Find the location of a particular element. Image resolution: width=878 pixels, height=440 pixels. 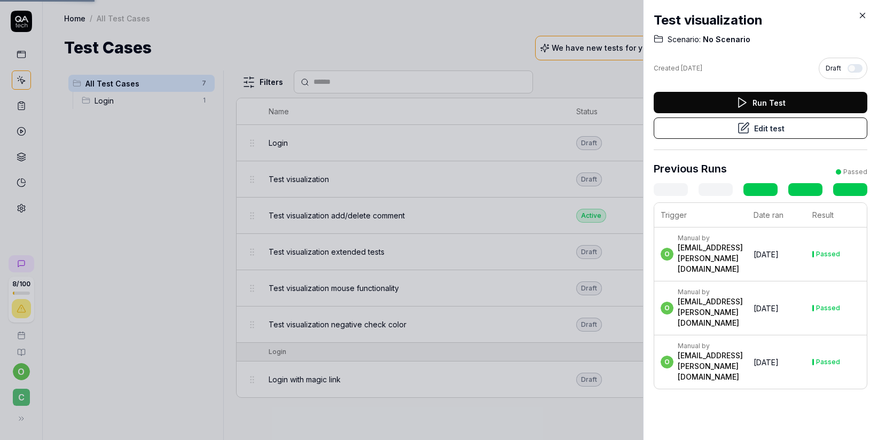

button: Edit test is located at coordinates (761, 128).